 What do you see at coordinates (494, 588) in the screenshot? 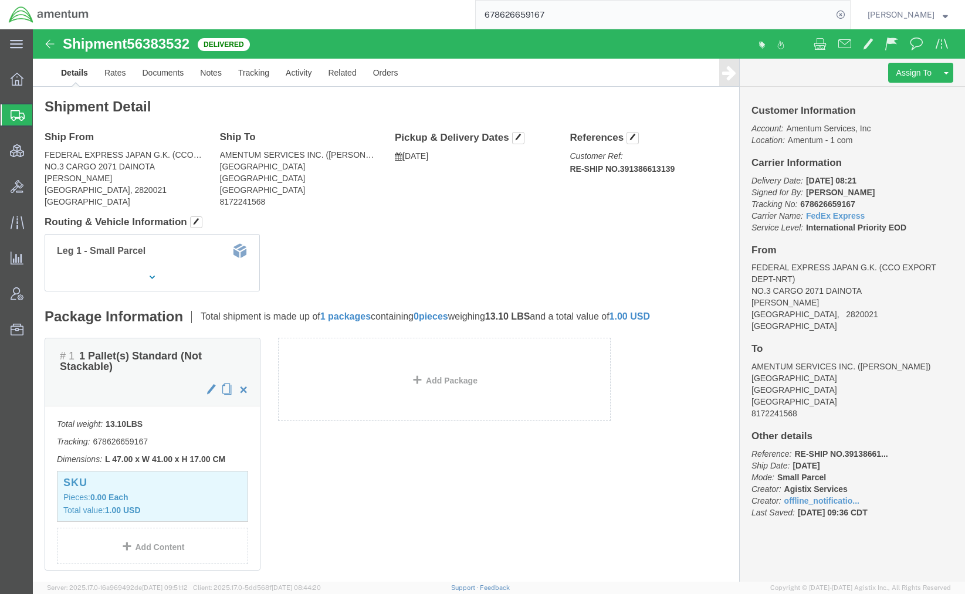
I see `a: Feedback` at bounding box center [494, 588].